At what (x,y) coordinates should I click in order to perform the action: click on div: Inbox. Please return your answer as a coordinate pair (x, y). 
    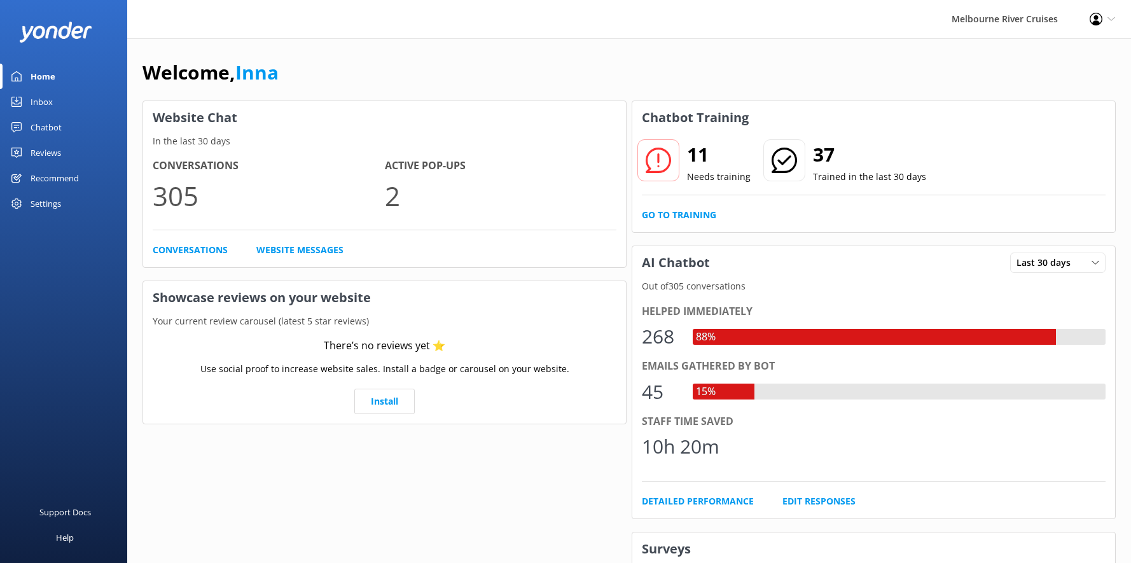
    Looking at the image, I should click on (41, 102).